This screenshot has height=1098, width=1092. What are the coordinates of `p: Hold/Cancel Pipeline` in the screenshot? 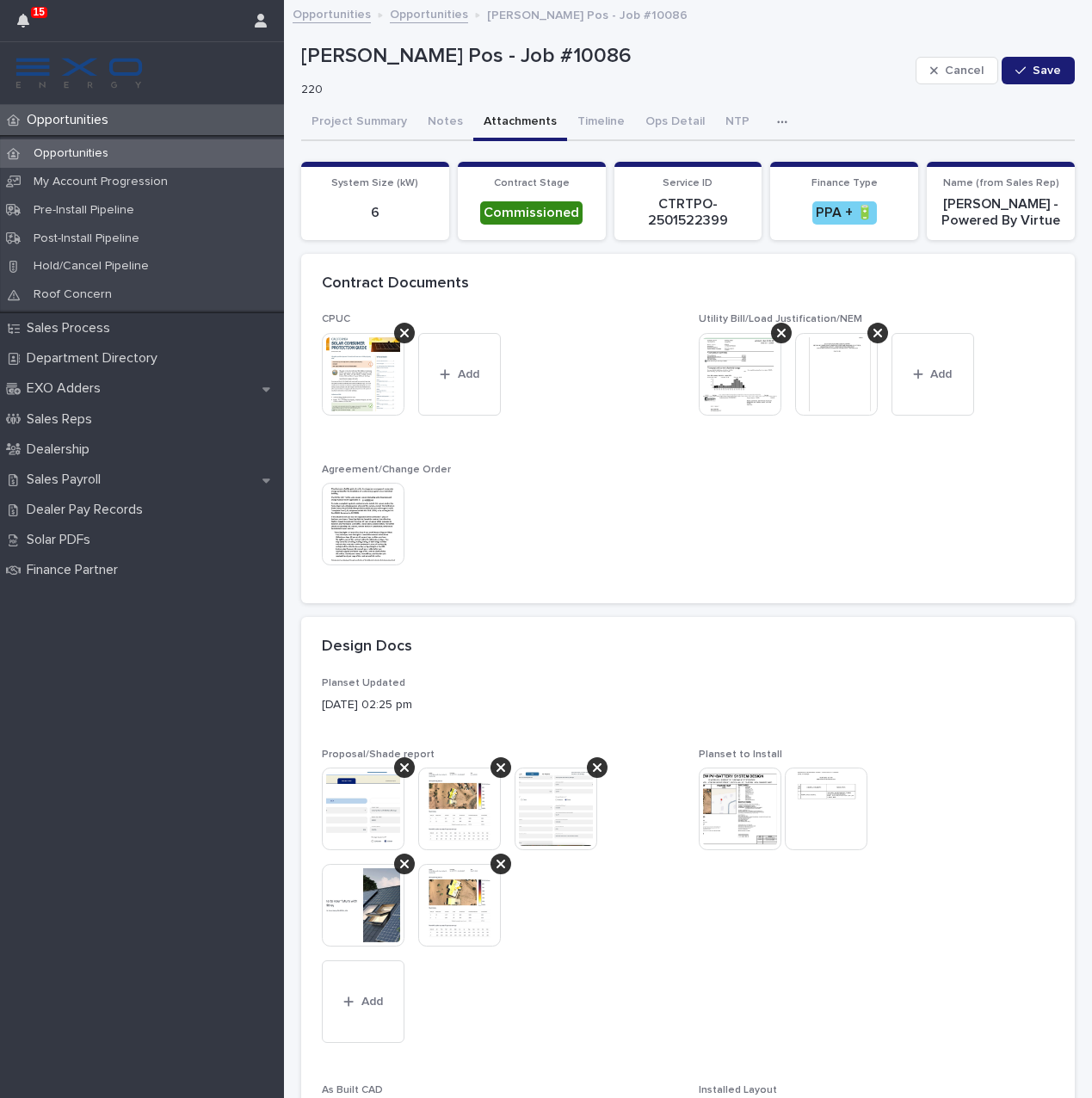 It's located at (91, 266).